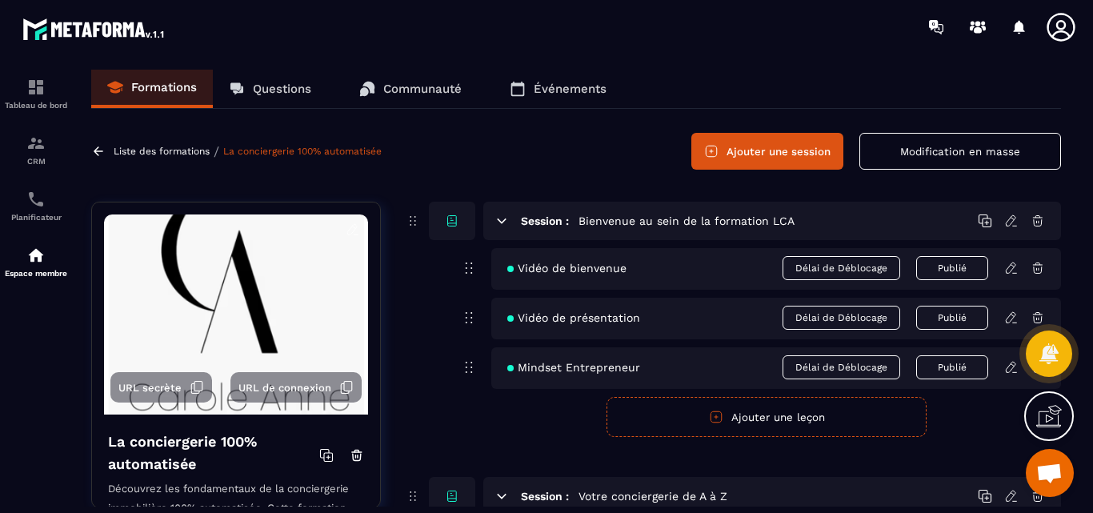 The width and height of the screenshot is (1093, 513). Describe the element at coordinates (36, 199) in the screenshot. I see `img: scheduler` at that location.